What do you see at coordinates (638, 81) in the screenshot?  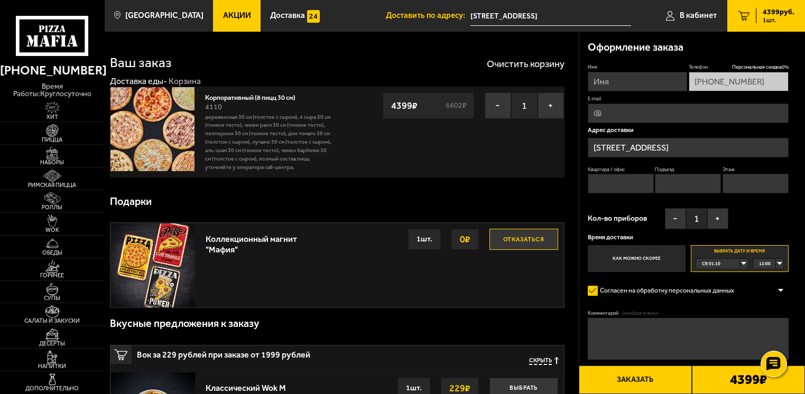 I see `input: Имя` at bounding box center [638, 81].